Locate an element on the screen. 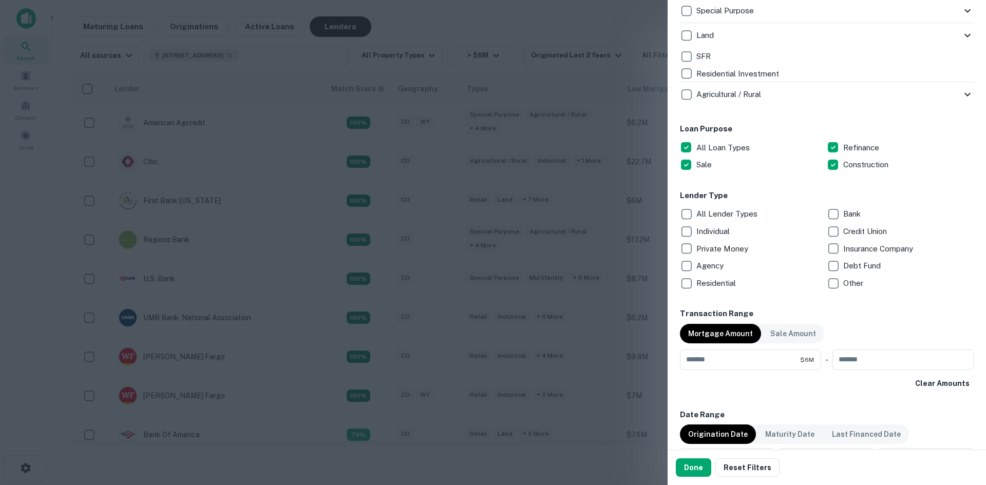  p: Residential Investment is located at coordinates (739, 74).